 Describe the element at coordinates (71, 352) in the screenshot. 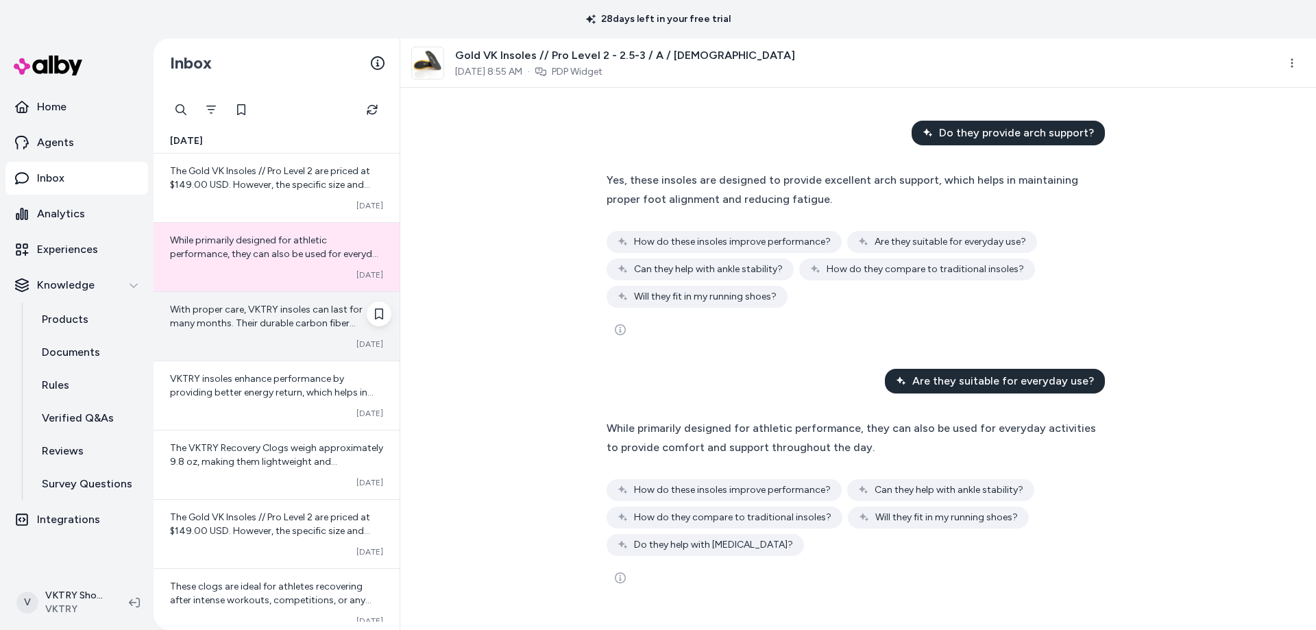

I see `p: Documents` at that location.